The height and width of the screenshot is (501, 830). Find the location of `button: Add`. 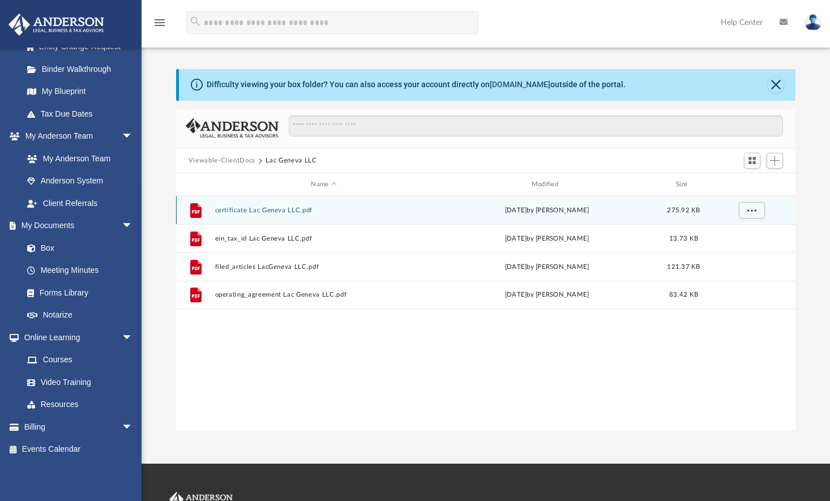

button: Add is located at coordinates (775, 161).